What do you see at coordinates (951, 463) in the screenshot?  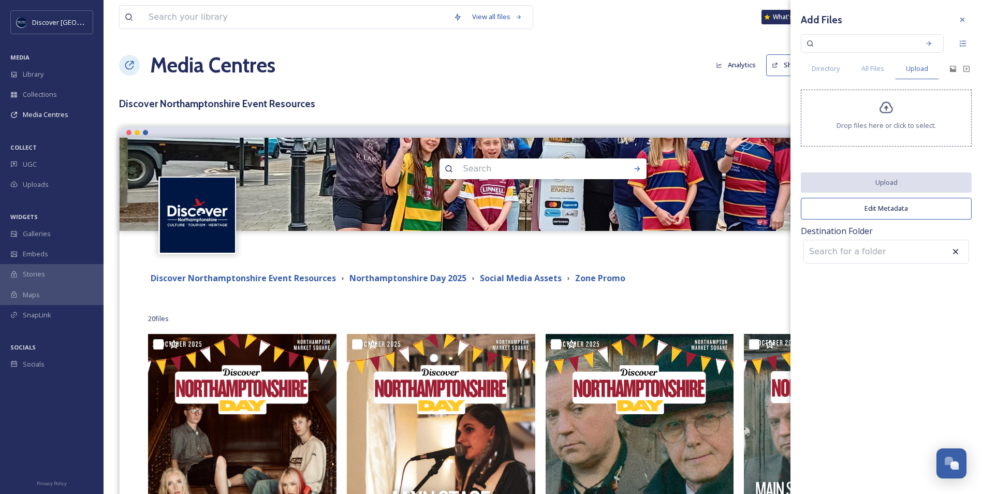 I see `button: Open Chat` at bounding box center [951, 463].